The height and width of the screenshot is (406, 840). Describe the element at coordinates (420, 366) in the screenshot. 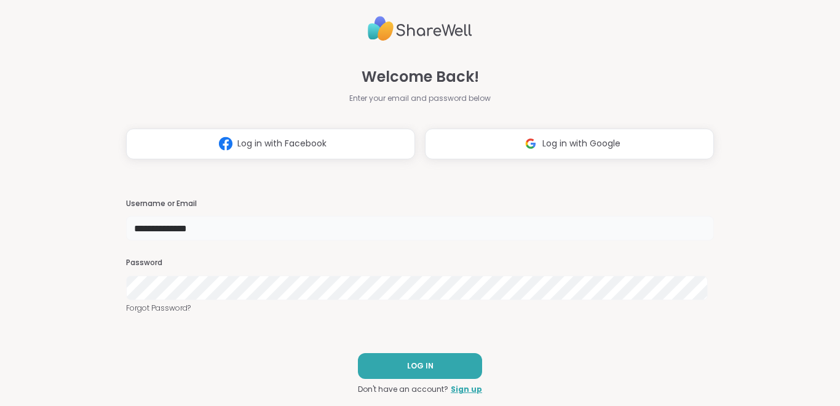

I see `button: LOG IN` at that location.